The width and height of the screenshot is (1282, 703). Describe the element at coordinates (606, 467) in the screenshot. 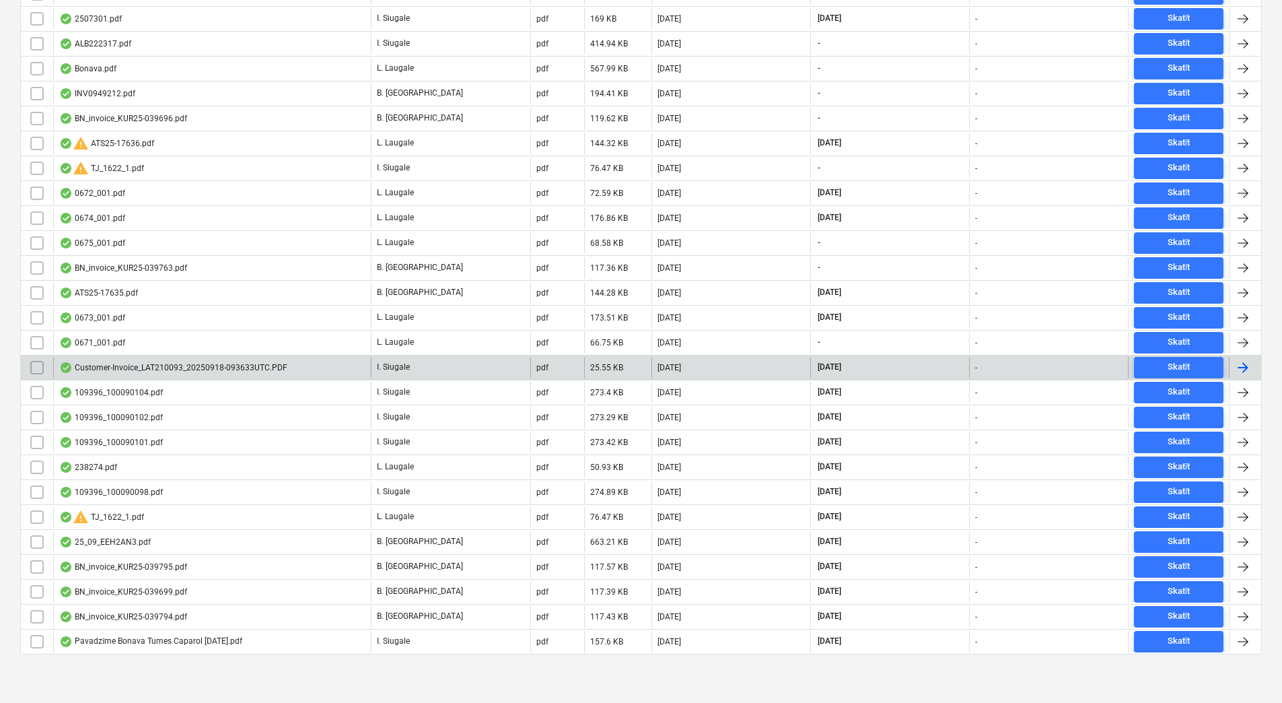

I see `div: 50.93 KB` at that location.